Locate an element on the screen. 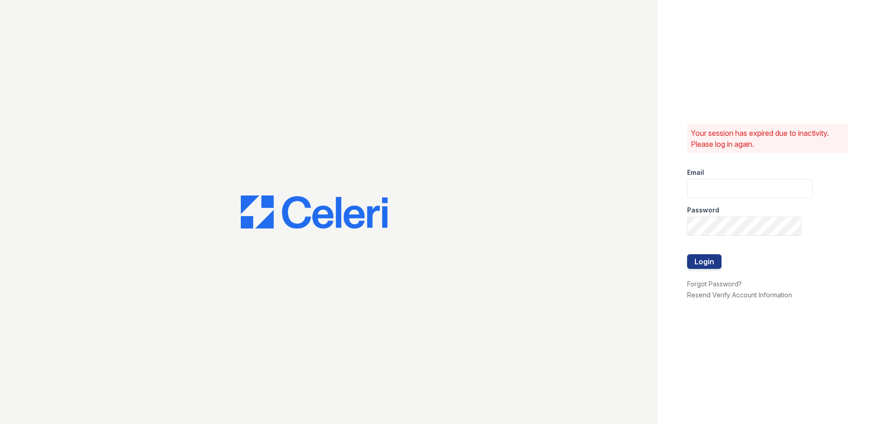  a: Forgot Password? is located at coordinates (714, 283).